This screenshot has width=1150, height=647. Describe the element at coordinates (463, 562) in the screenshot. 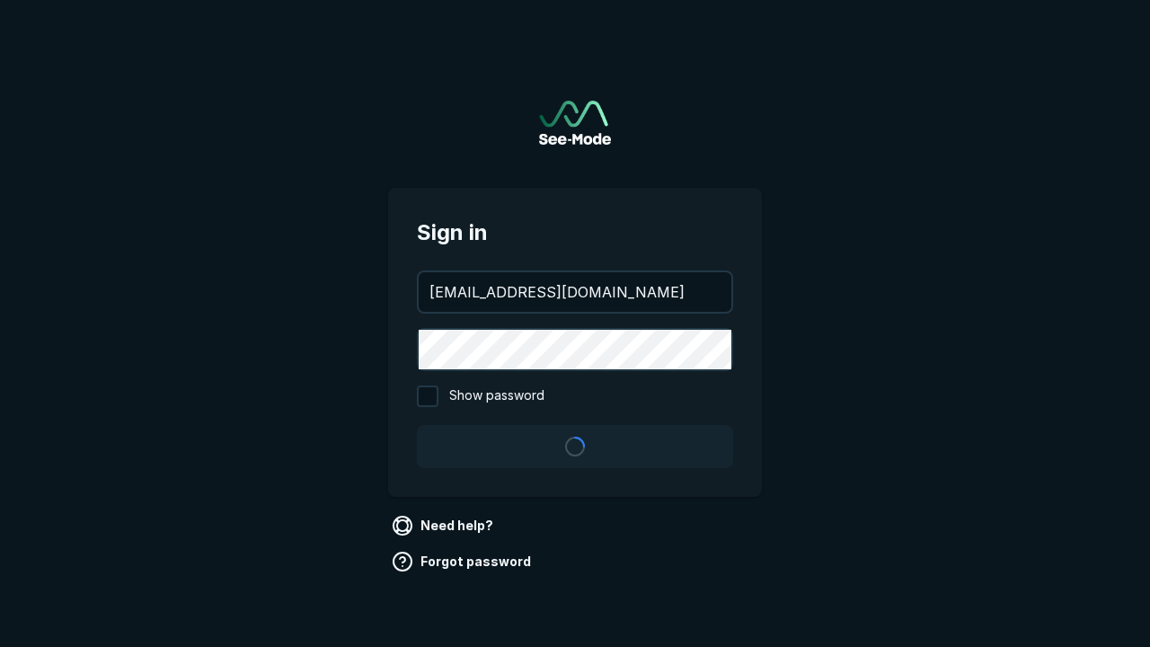

I see `a: Forgot password` at that location.